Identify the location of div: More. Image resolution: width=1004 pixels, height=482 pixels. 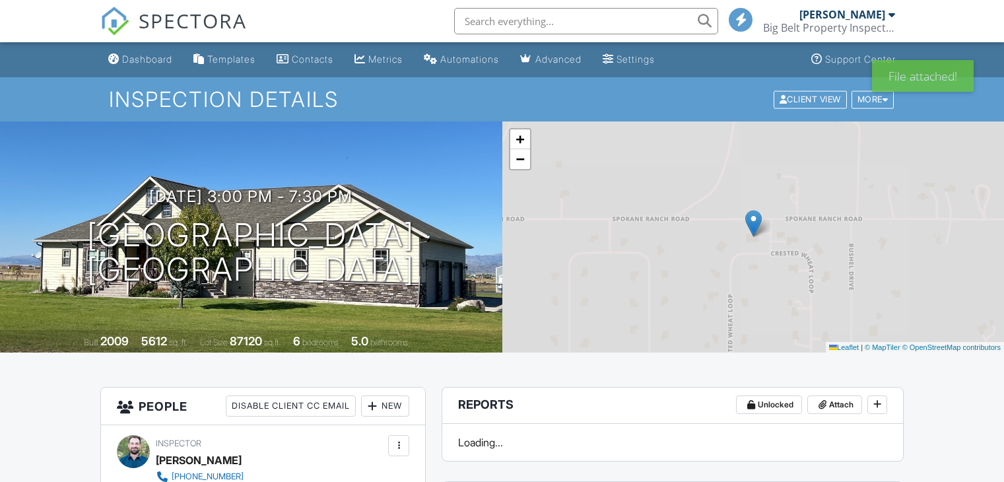
(873, 99).